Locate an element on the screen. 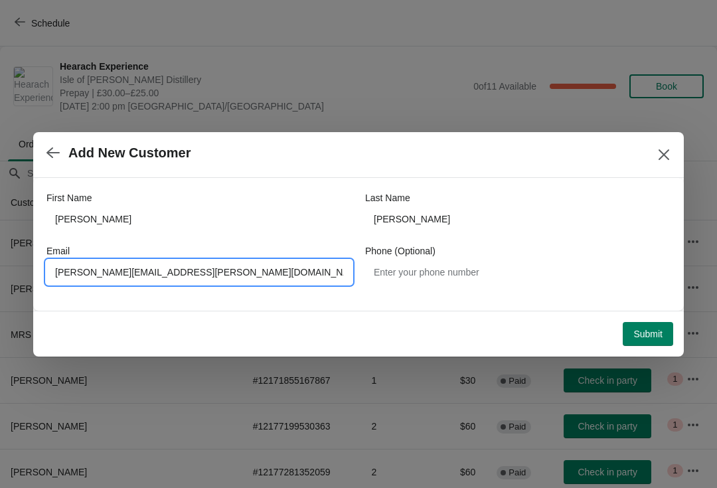 The width and height of the screenshot is (717, 488). input: Enter your email is located at coordinates (199, 272).